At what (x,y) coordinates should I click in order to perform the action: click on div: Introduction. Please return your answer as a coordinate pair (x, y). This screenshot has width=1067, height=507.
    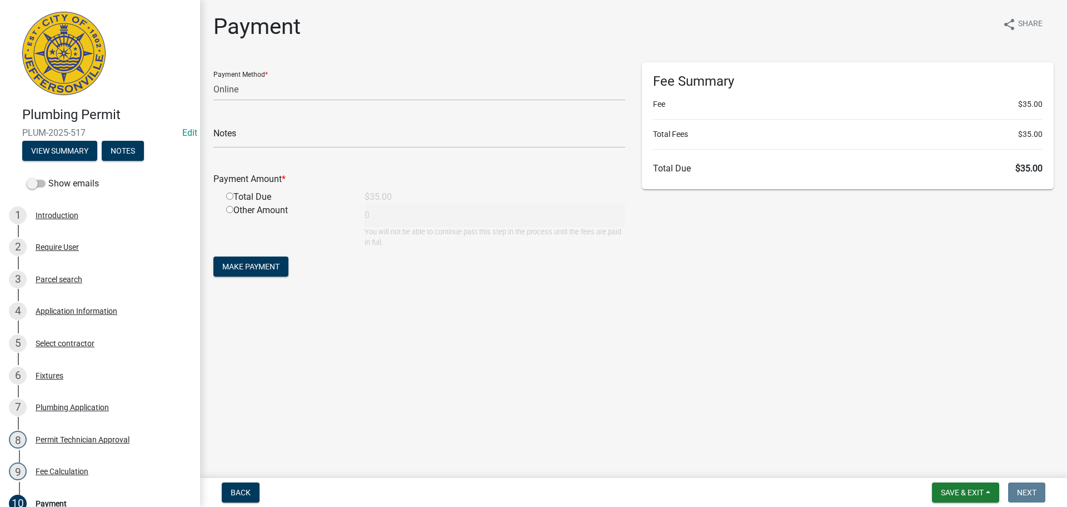
    Looking at the image, I should click on (57, 215).